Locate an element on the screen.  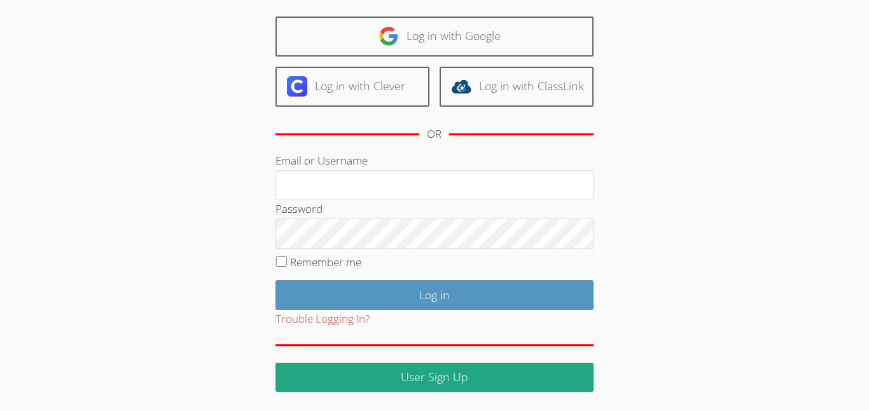
img: classlink-logo-d6bb404cc1216ec64c9a2012d9dc4662098be43eaf13dc465df04b49fa7ab582.svg is located at coordinates (461, 86).